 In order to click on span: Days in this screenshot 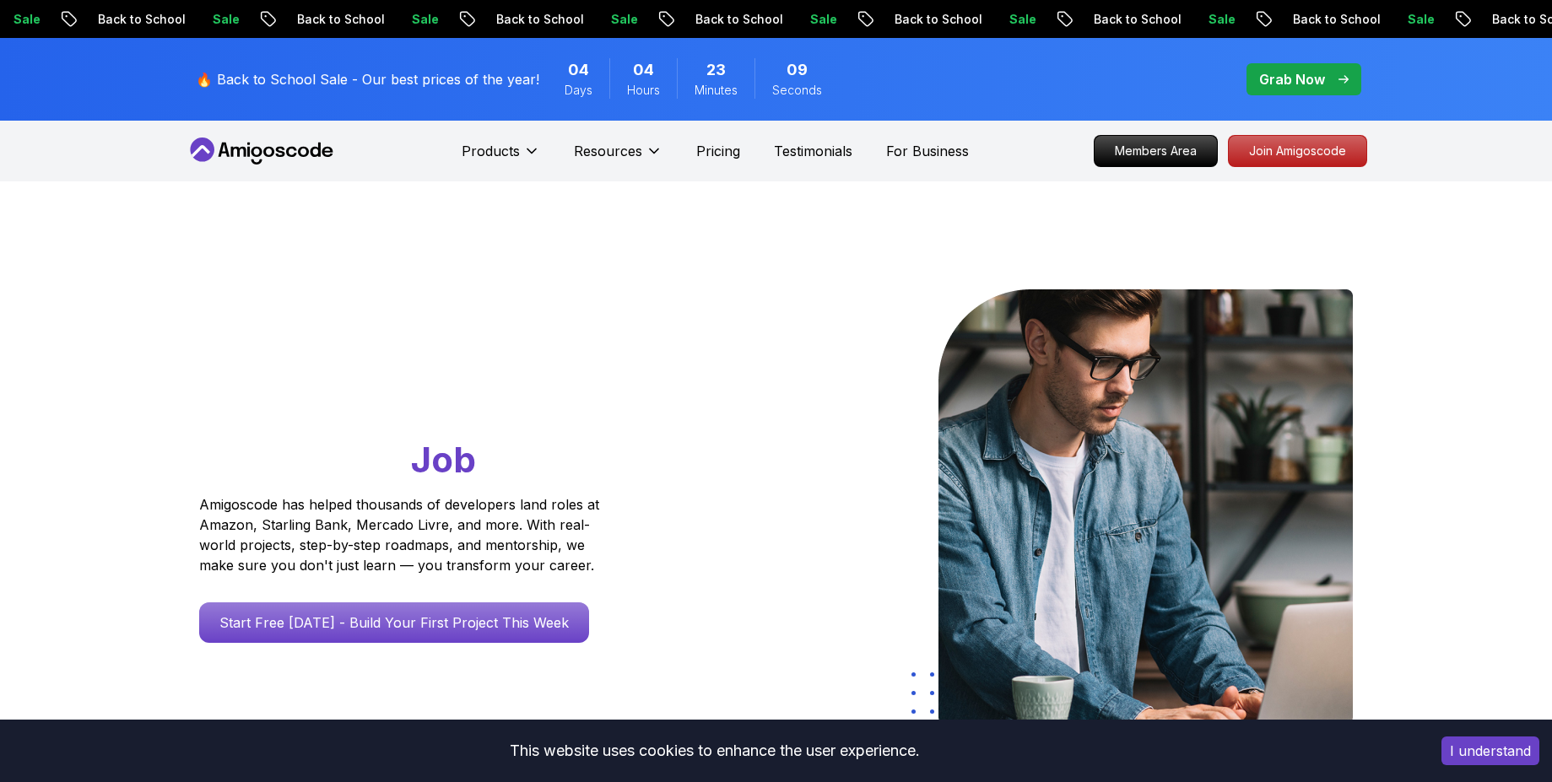, I will do `click(578, 90)`.